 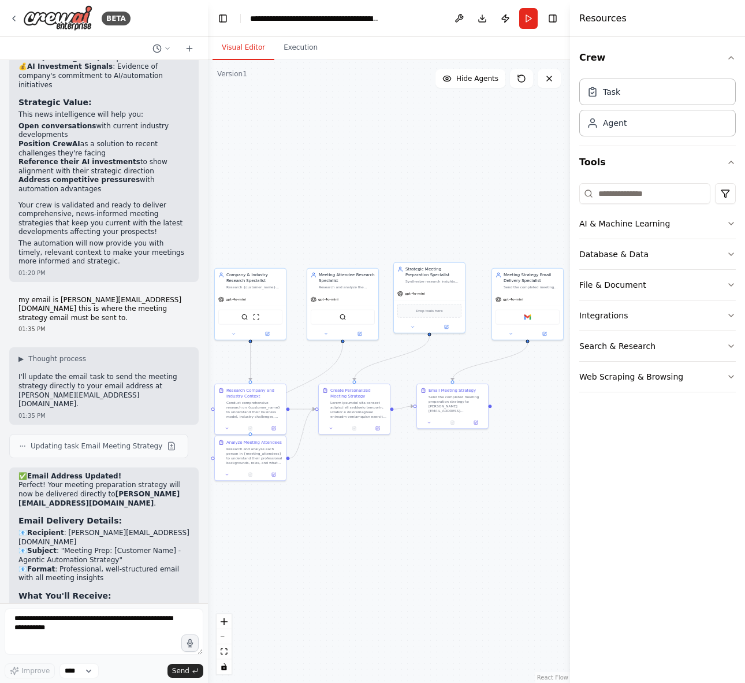 I want to click on div: Company & Industry Research Specialist, so click(x=254, y=278).